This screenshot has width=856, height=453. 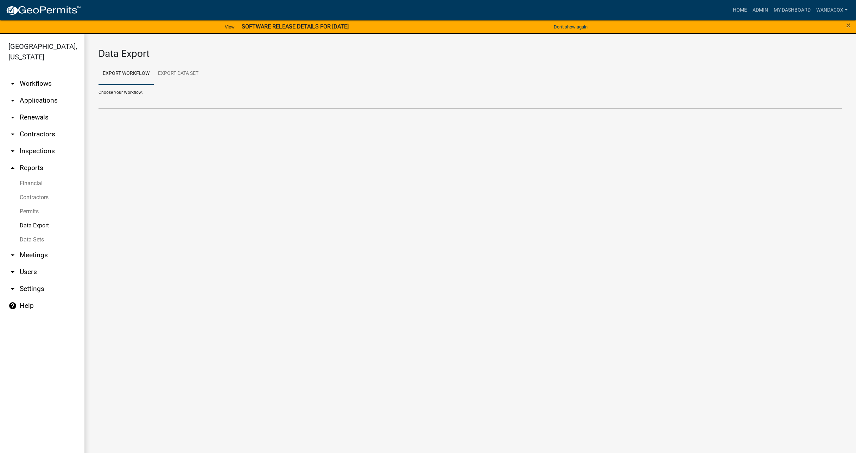 What do you see at coordinates (126, 74) in the screenshot?
I see `a: Export Workflow` at bounding box center [126, 74].